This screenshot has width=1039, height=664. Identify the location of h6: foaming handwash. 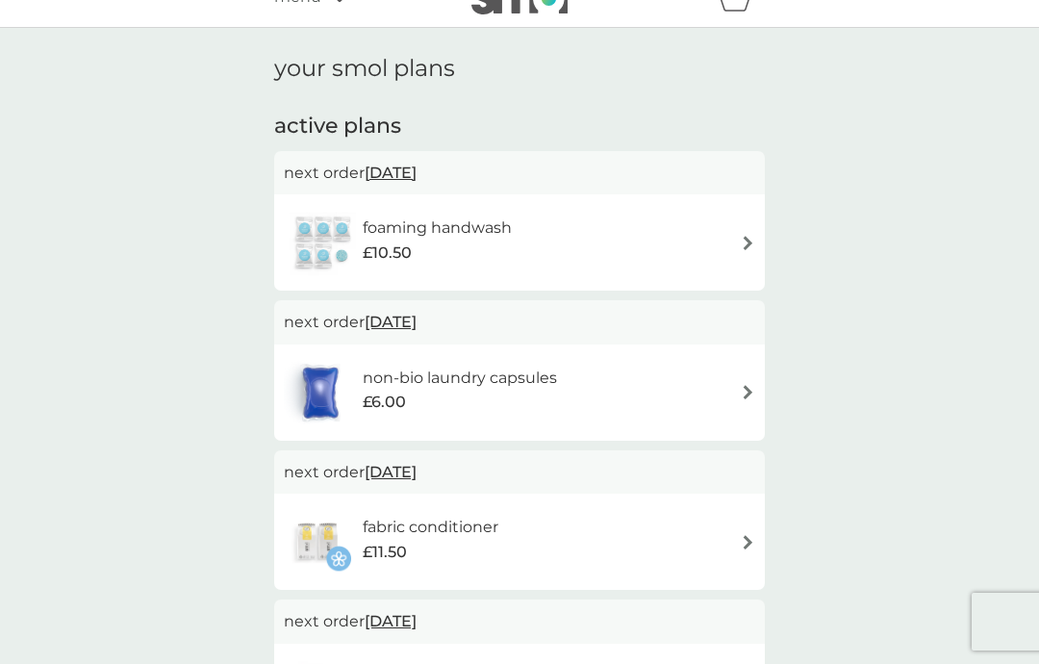
(437, 228).